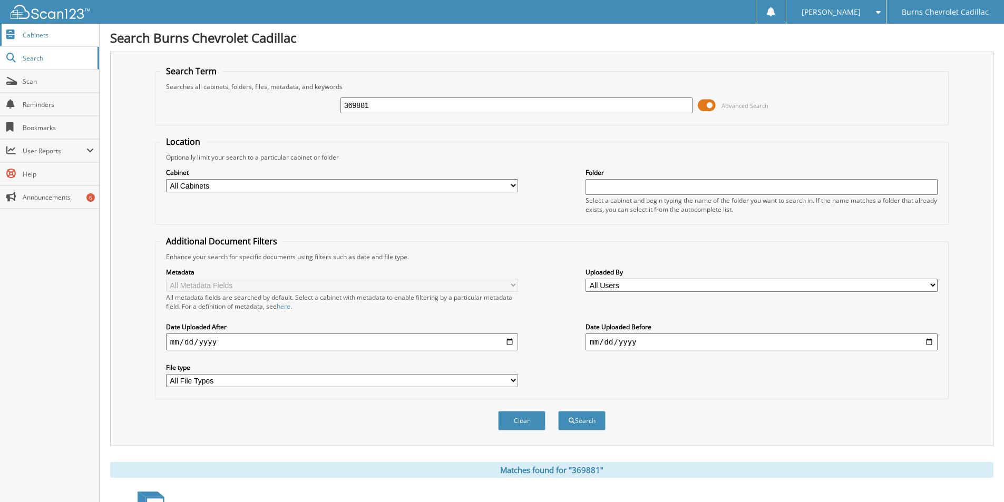  I want to click on div: Optionally limit your search to a particular cabinet or folder, so click(552, 157).